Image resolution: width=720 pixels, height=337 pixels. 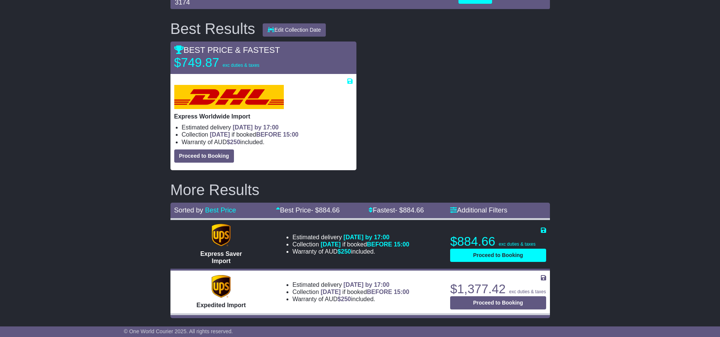 I want to click on div: Best Results, so click(x=213, y=29).